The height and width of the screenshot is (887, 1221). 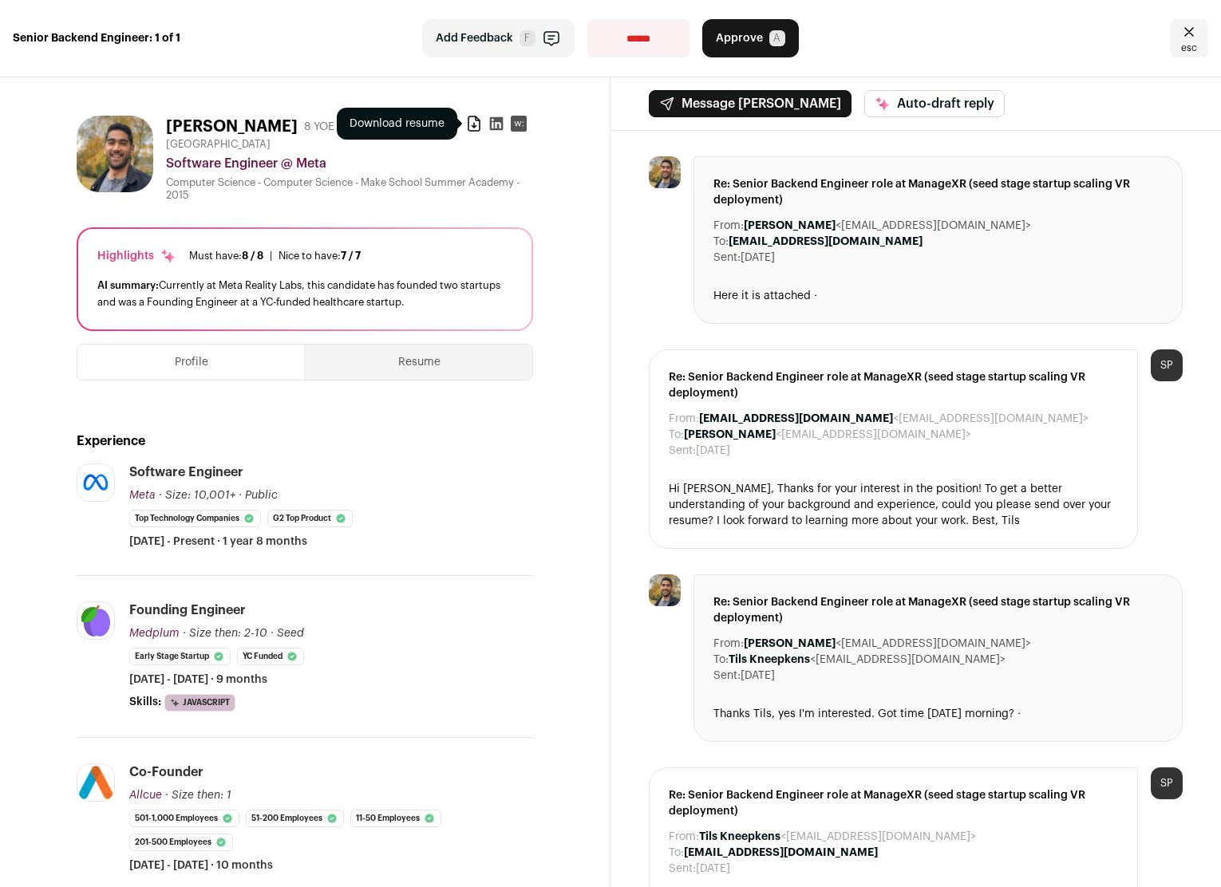 What do you see at coordinates (474, 38) in the screenshot?
I see `span: Add Feedback` at bounding box center [474, 38].